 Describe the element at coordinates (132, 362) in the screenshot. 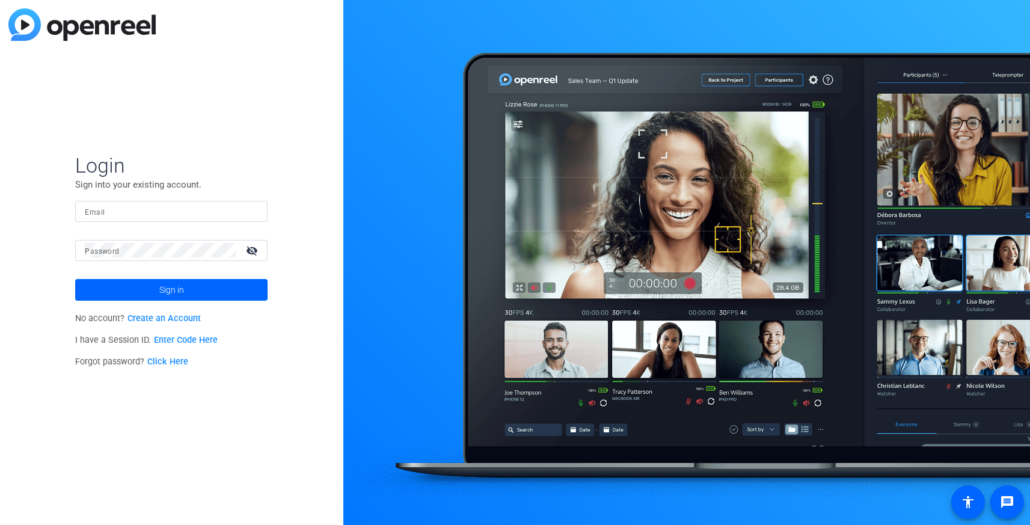

I see `span: Forgot password?` at that location.